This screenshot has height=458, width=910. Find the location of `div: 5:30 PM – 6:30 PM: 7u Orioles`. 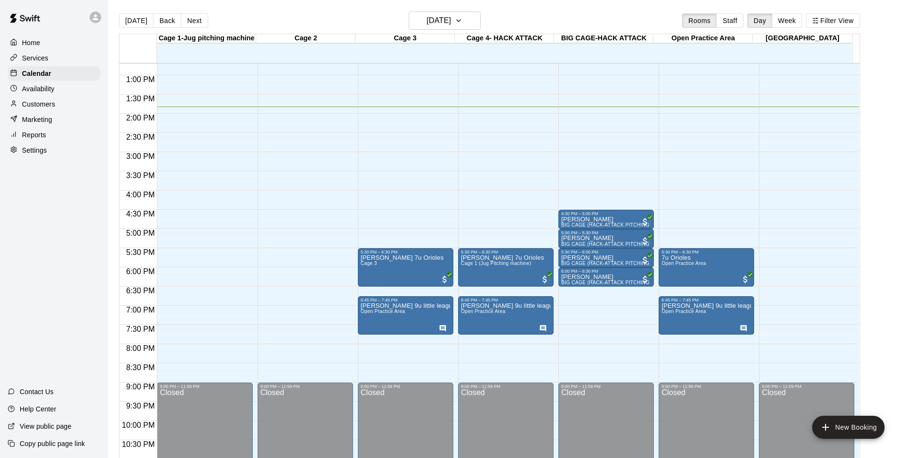

div: 5:30 PM – 6:30 PM: 7u Orioles is located at coordinates (706, 267).